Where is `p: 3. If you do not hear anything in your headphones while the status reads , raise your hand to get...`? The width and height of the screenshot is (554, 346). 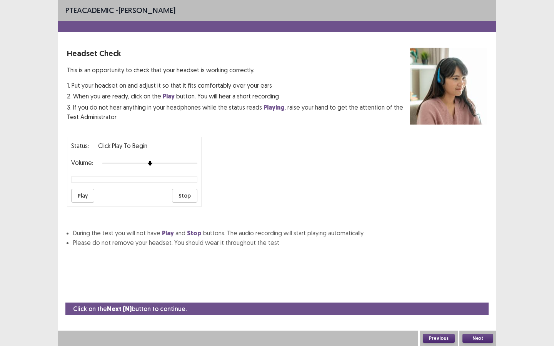
p: 3. If you do not hear anything in your headphones while the status reads , raise your hand to get... is located at coordinates (238, 112).